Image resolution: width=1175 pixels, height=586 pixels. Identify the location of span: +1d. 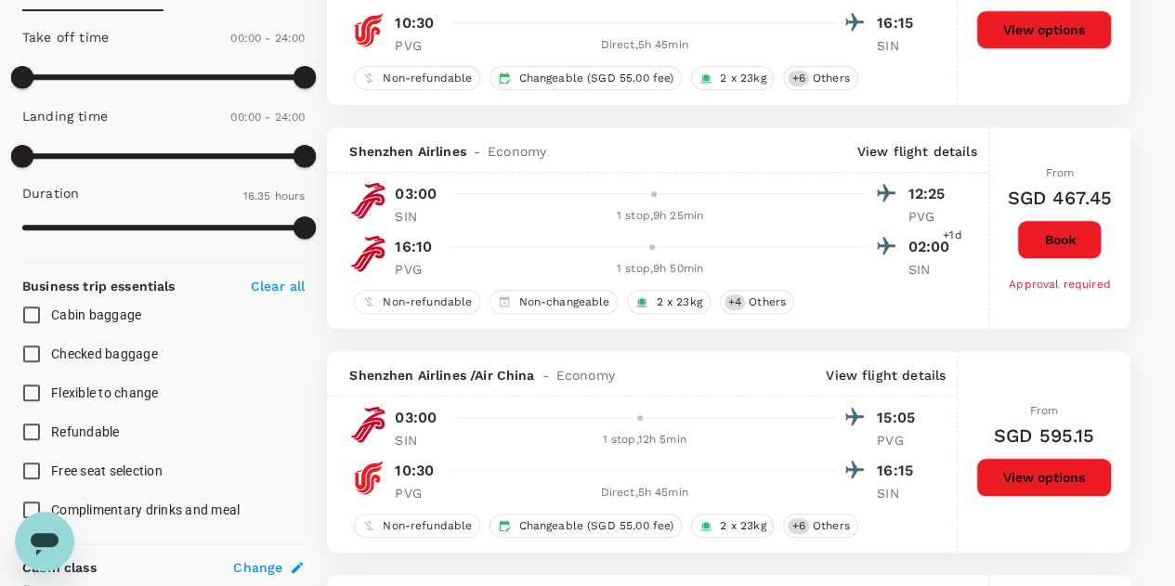
(952, 236).